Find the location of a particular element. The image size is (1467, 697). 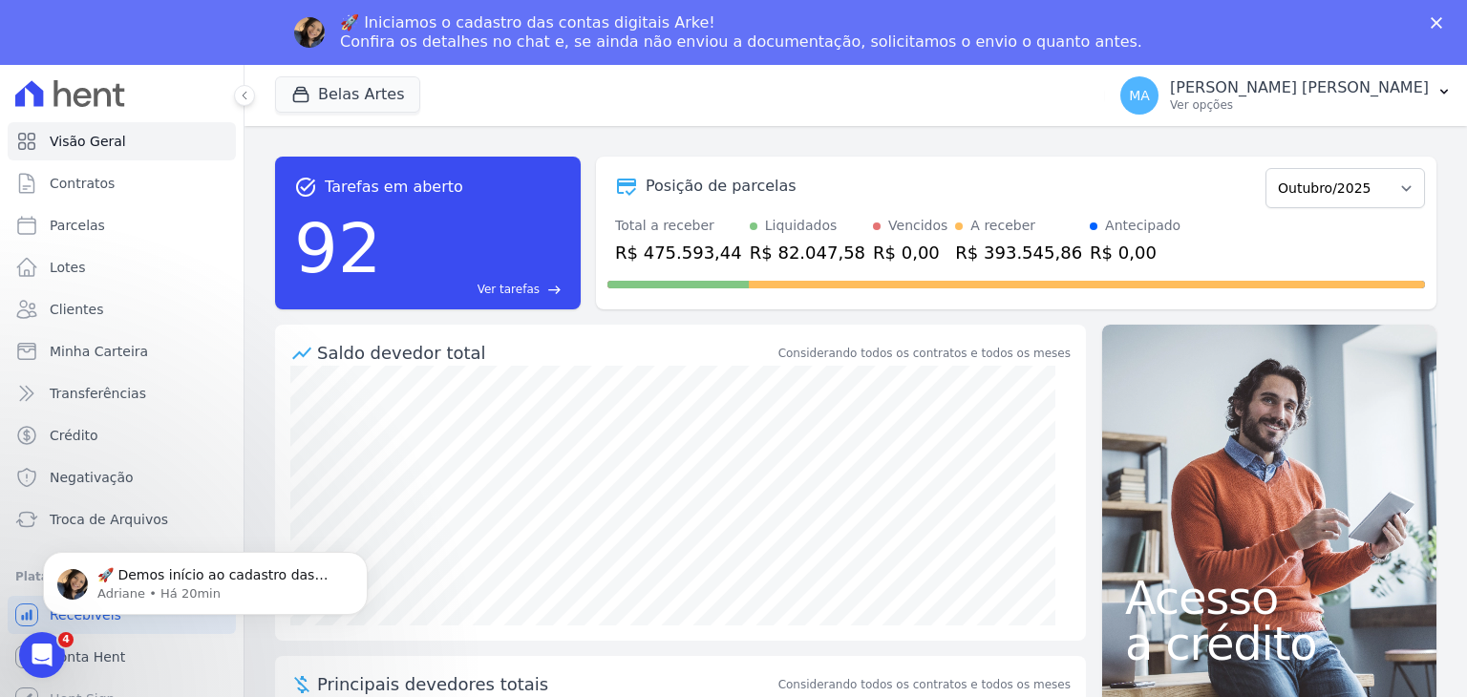

a: Lotes is located at coordinates (121, 267).